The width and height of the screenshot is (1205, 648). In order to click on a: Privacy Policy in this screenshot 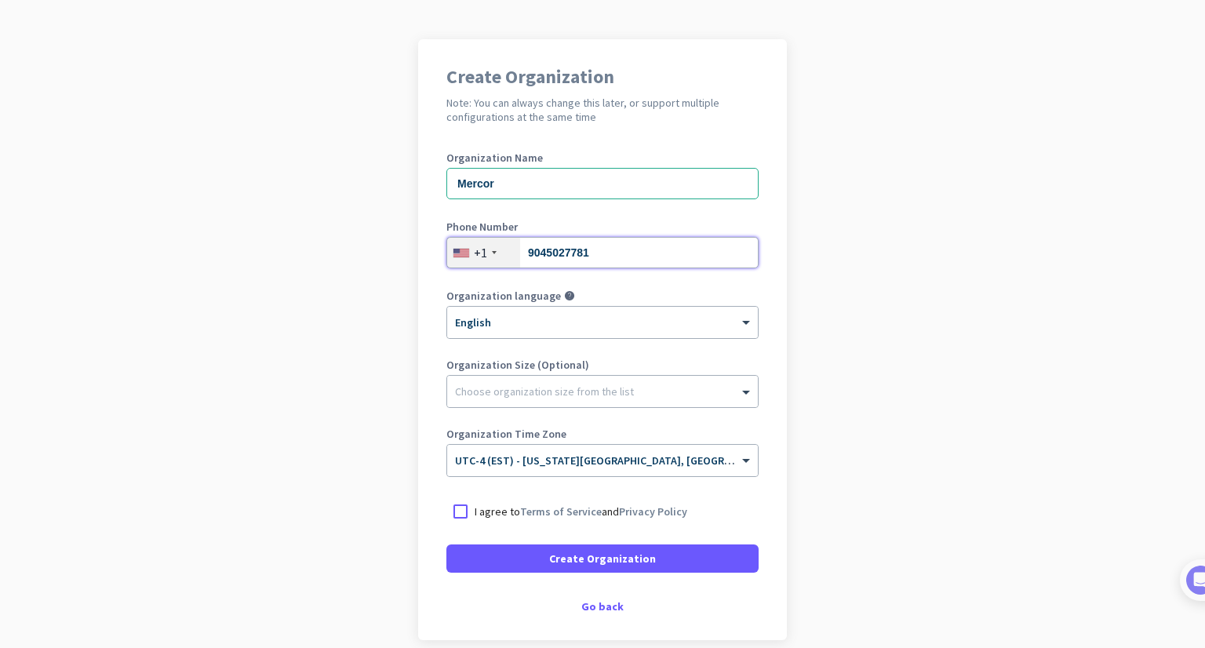, I will do `click(652, 511)`.